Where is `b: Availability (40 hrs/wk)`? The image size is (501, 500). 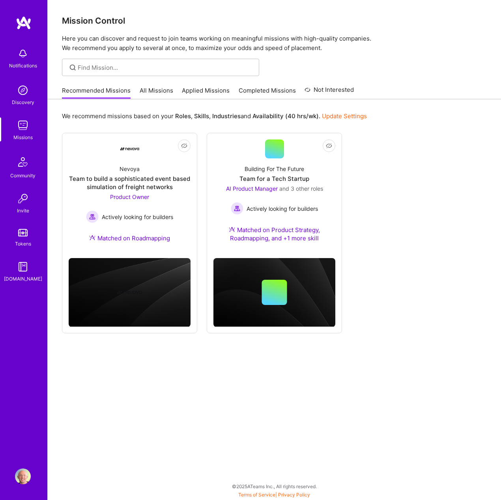 b: Availability (40 hrs/wk) is located at coordinates (286, 116).